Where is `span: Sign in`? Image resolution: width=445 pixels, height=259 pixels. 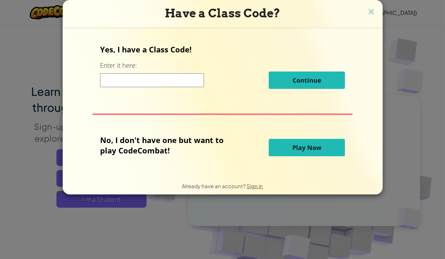
span: Sign in is located at coordinates (255, 185).